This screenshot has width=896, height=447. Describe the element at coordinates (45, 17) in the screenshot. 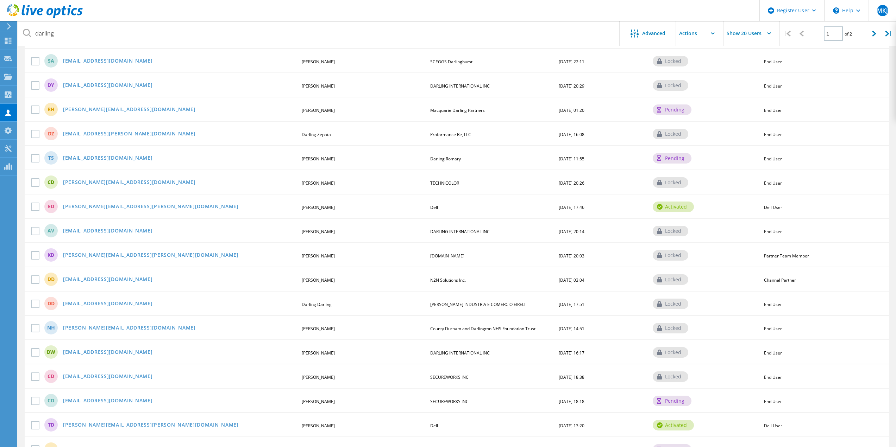

I see `a: Live Optics Dashboard` at that location.